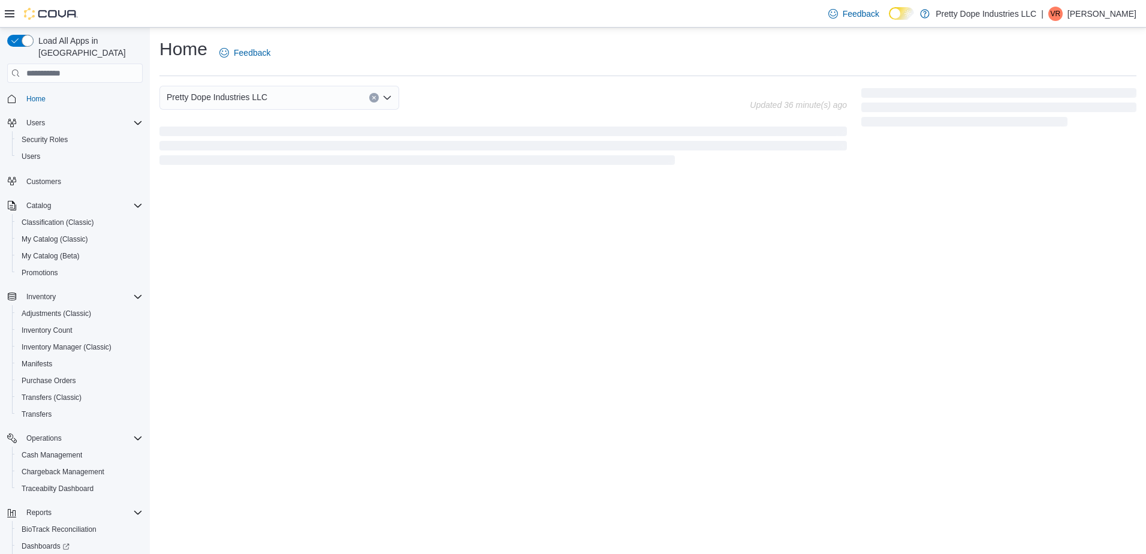 The image size is (1146, 554). Describe the element at coordinates (80, 398) in the screenshot. I see `button: Transfers (Classic)` at that location.